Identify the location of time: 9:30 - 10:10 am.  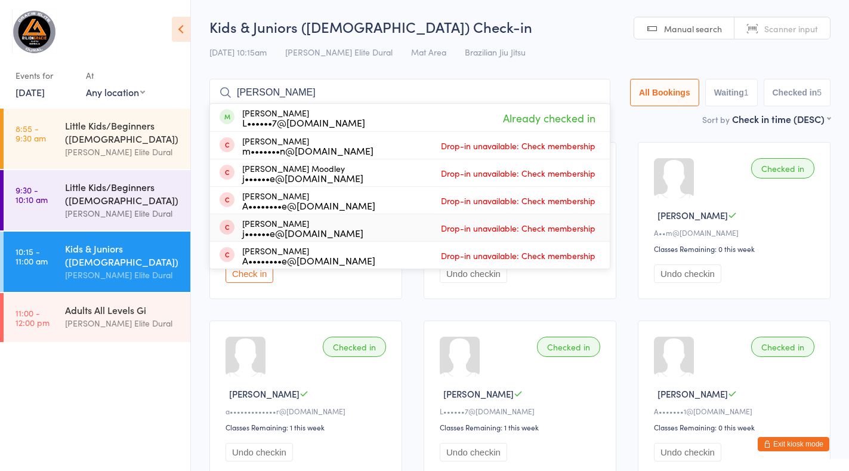
(32, 195).